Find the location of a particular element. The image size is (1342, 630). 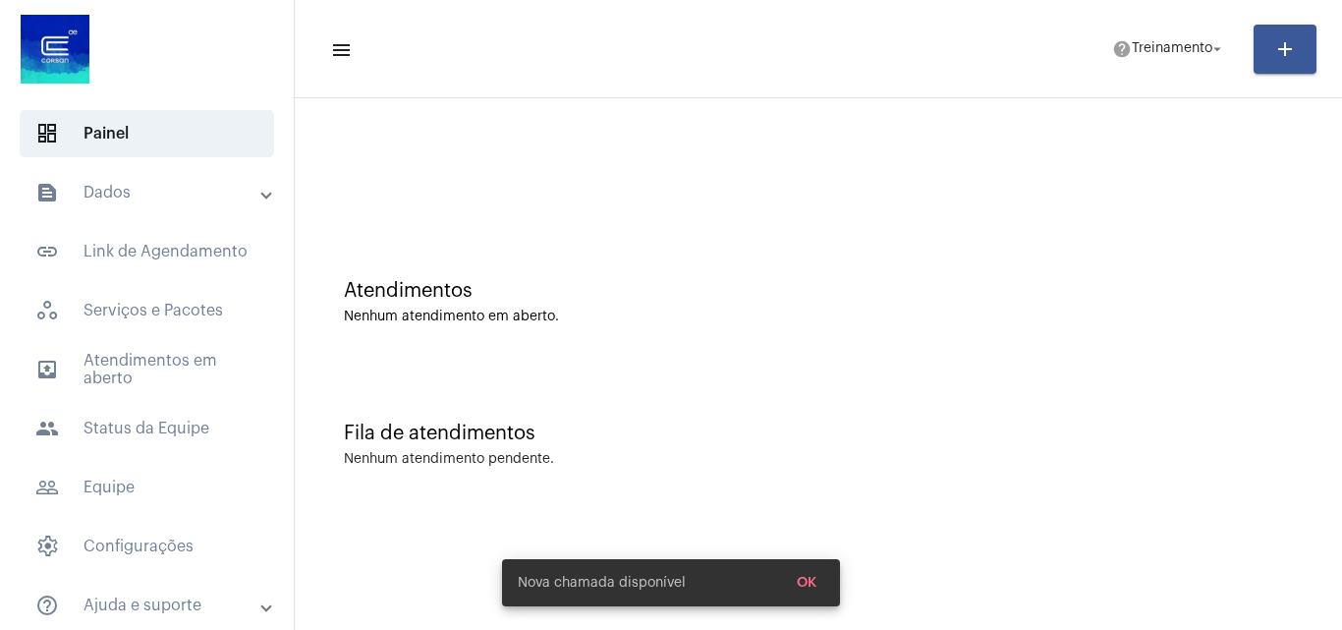

span: Treinamento is located at coordinates (1172, 49).